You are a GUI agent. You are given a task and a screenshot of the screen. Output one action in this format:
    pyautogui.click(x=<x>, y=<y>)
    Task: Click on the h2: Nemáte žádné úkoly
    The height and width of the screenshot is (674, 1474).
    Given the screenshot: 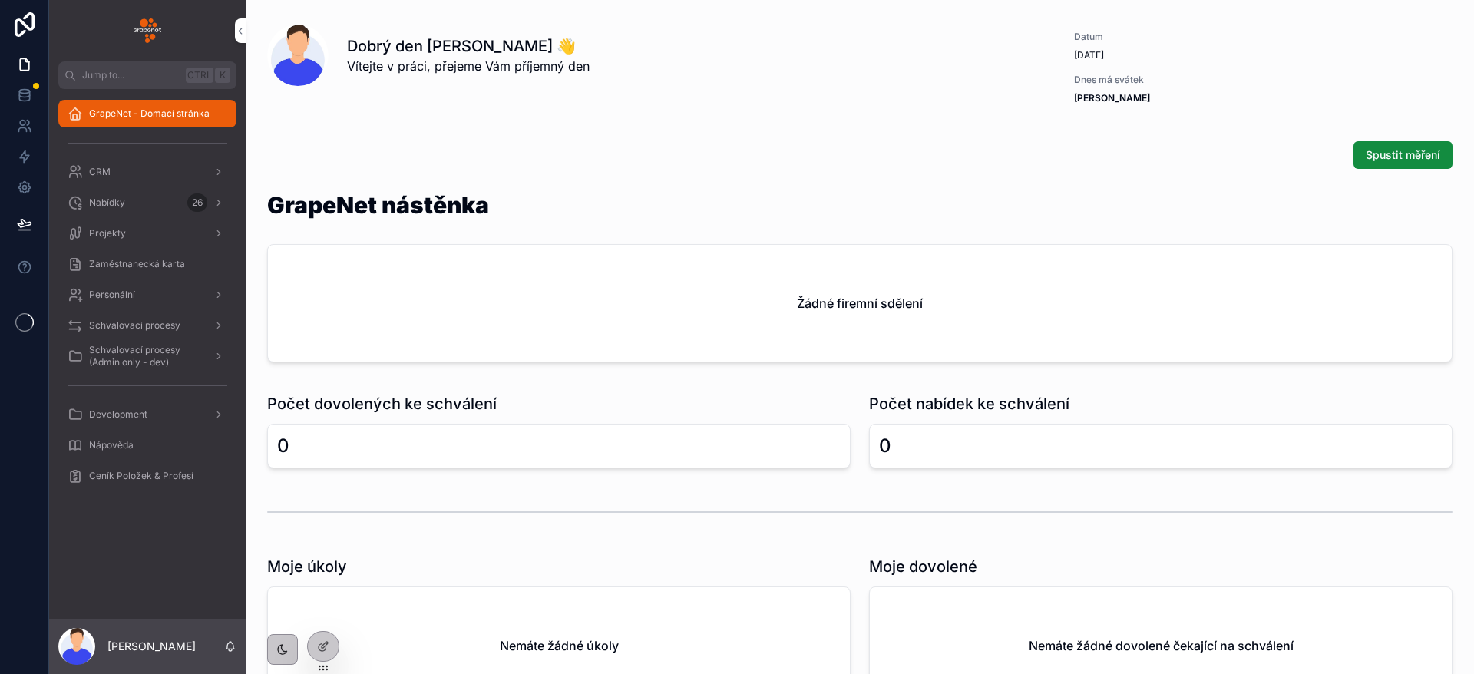 What is the action you would take?
    pyautogui.click(x=559, y=646)
    